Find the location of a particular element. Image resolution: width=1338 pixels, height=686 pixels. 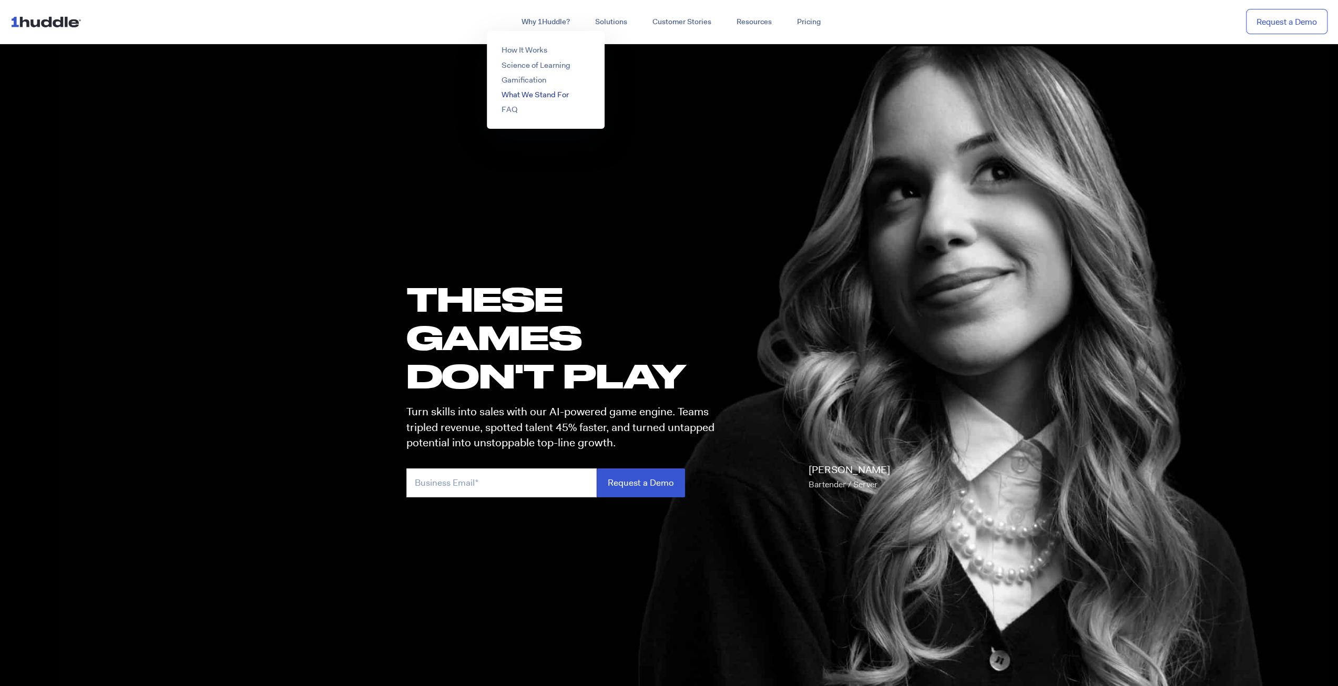

input: Request a Demo is located at coordinates (641, 482).